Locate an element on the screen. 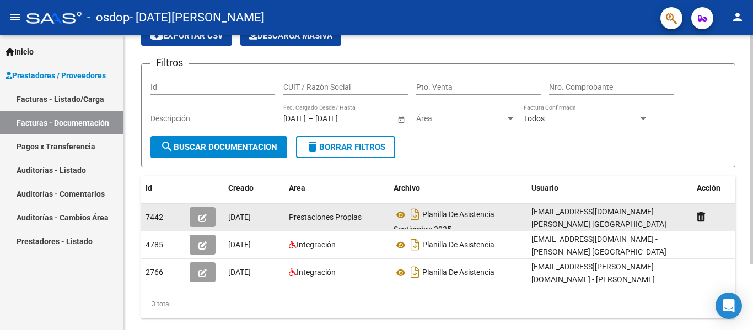 This screenshot has height=330, width=753. input: Fecha fin is located at coordinates (342, 118).